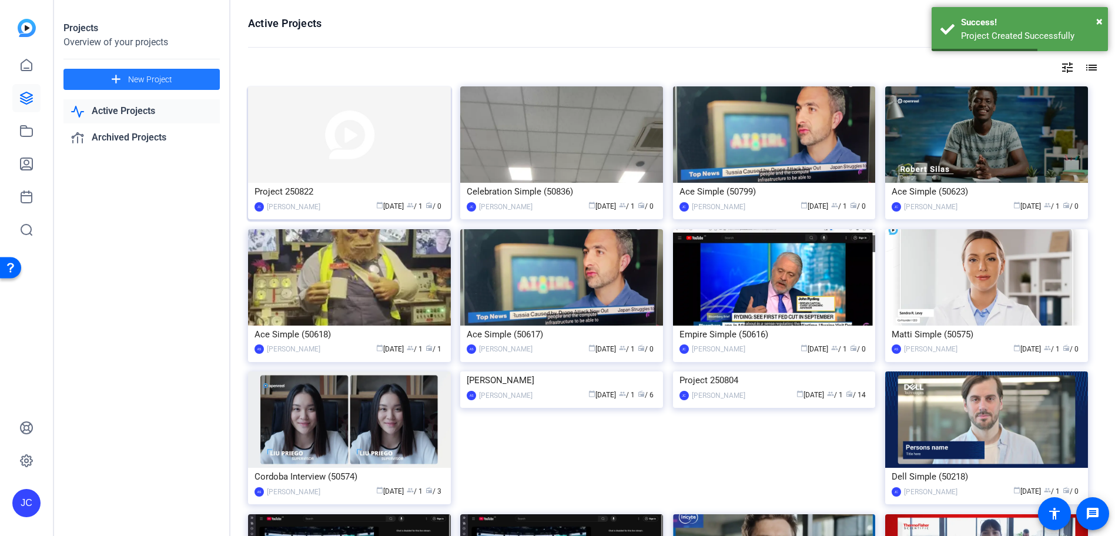 The width and height of the screenshot is (1115, 536). I want to click on mat-icon: list, so click(1091, 68).